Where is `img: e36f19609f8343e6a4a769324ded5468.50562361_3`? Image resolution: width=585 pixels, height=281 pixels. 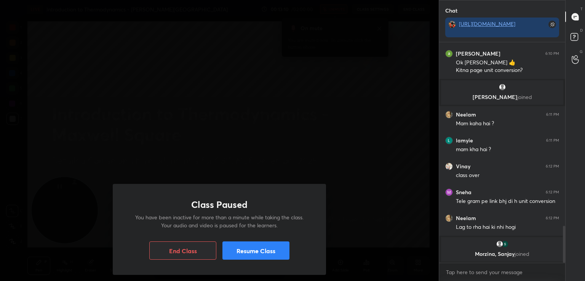 img: e36f19609f8343e6a4a769324ded5468.50562361_3 is located at coordinates (449, 192).